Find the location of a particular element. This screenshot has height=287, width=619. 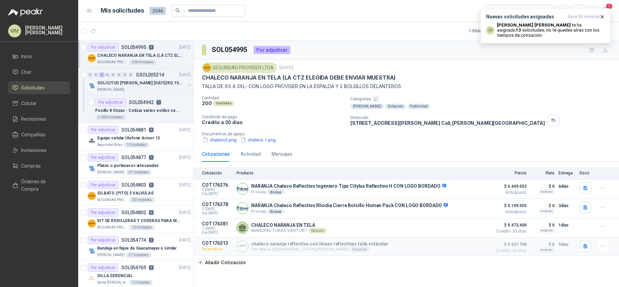

p: COT176381 is located at coordinates (217, 224).